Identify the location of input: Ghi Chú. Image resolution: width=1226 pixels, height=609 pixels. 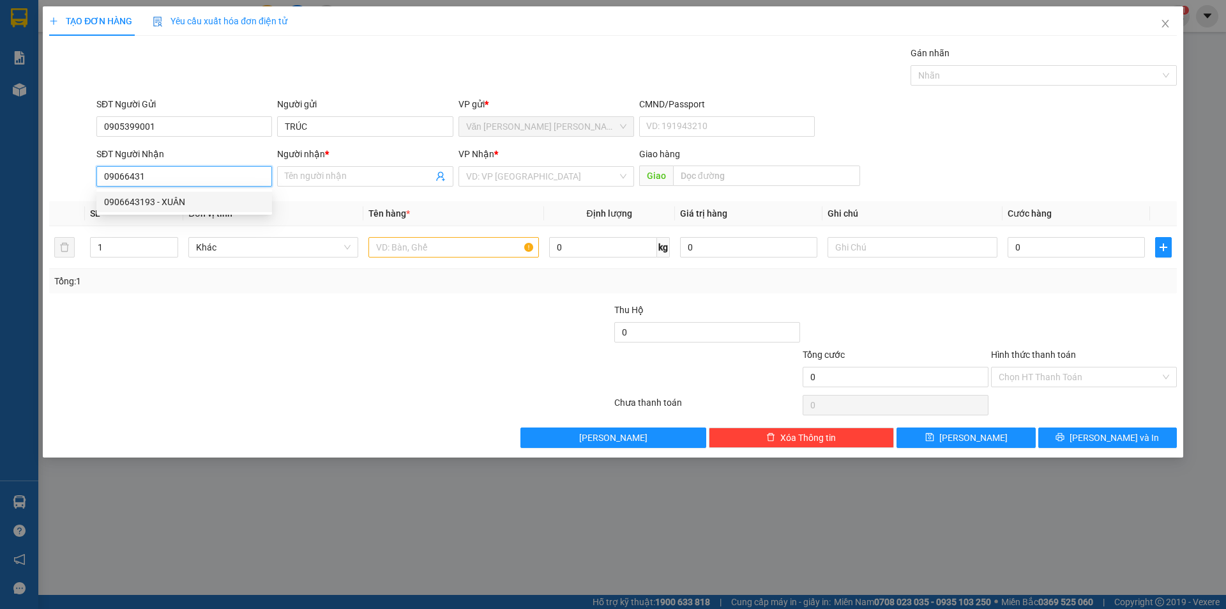
(912, 247).